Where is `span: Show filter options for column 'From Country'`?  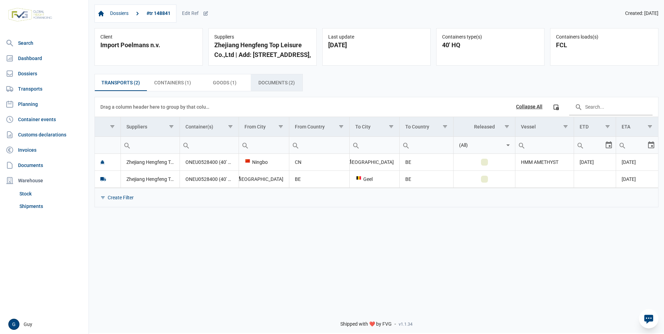
span: Show filter options for column 'From Country' is located at coordinates (341, 126).